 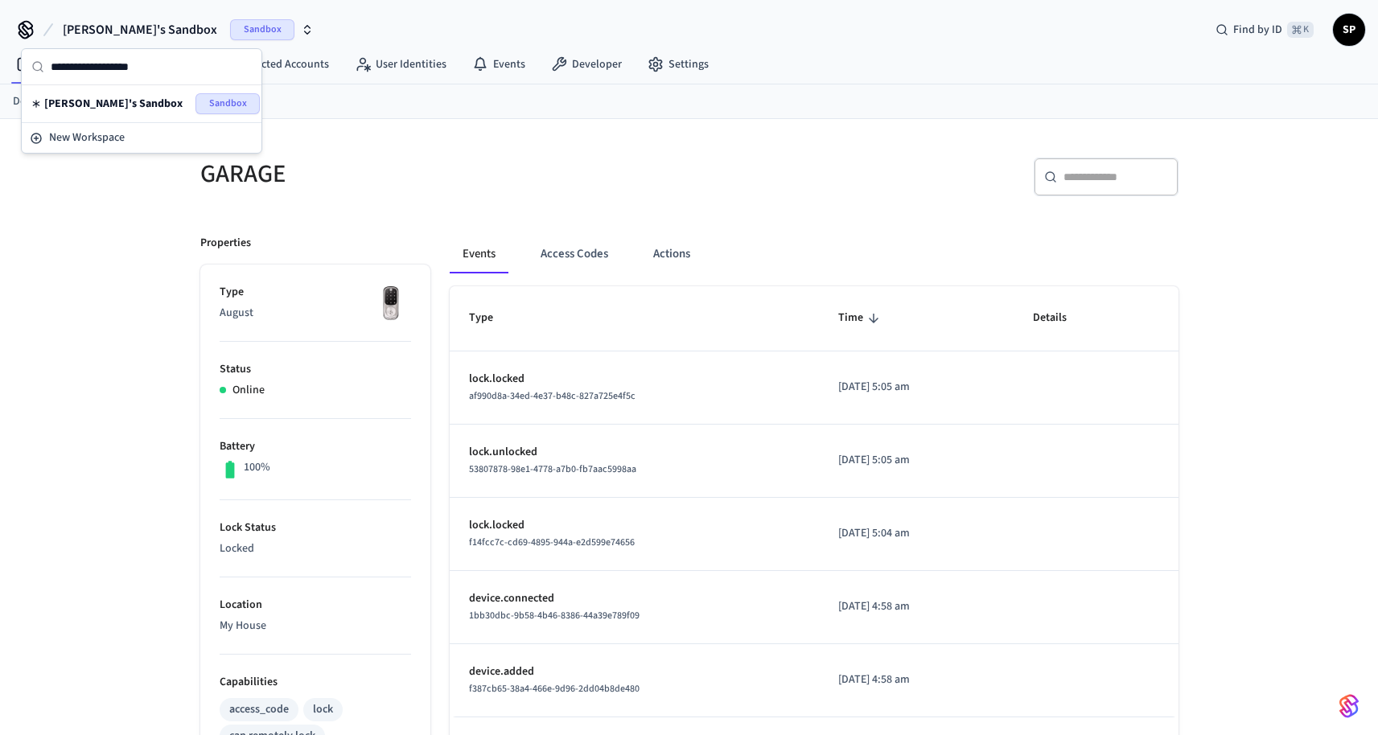 What do you see at coordinates (553, 469) in the screenshot?
I see `span: 53807878-98e1-4778-a7b0-fb7aac5998aa` at bounding box center [553, 469].